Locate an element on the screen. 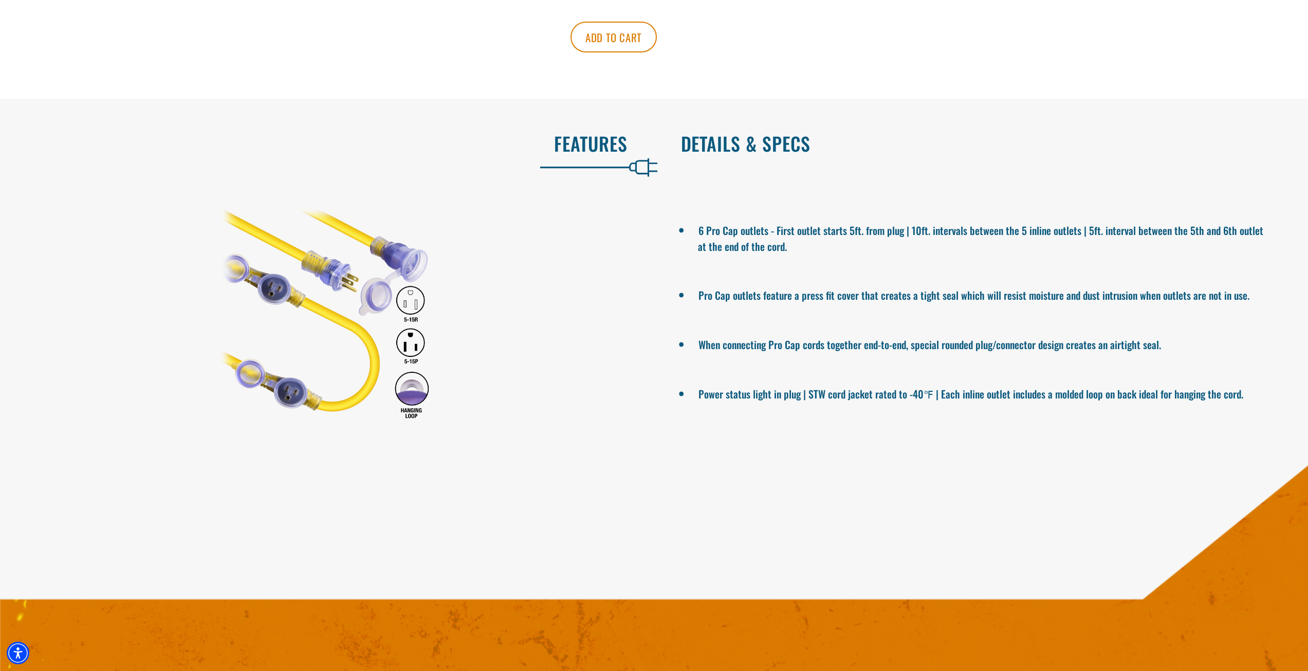 This screenshot has height=671, width=1308. li: Pro Cap outlets feature a press fit cover that creates a tight seal which will resist moisture an... is located at coordinates (985, 294).